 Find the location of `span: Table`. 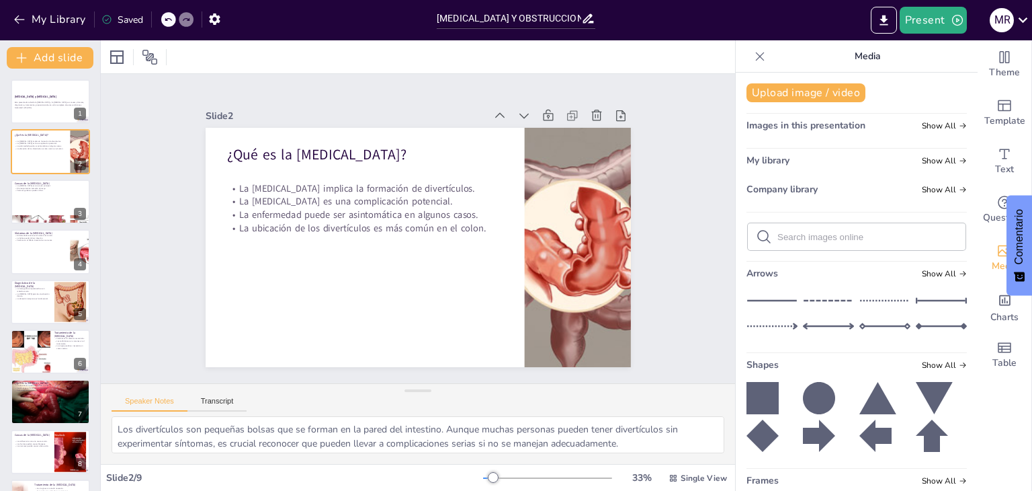

span: Table is located at coordinates (1005, 363).